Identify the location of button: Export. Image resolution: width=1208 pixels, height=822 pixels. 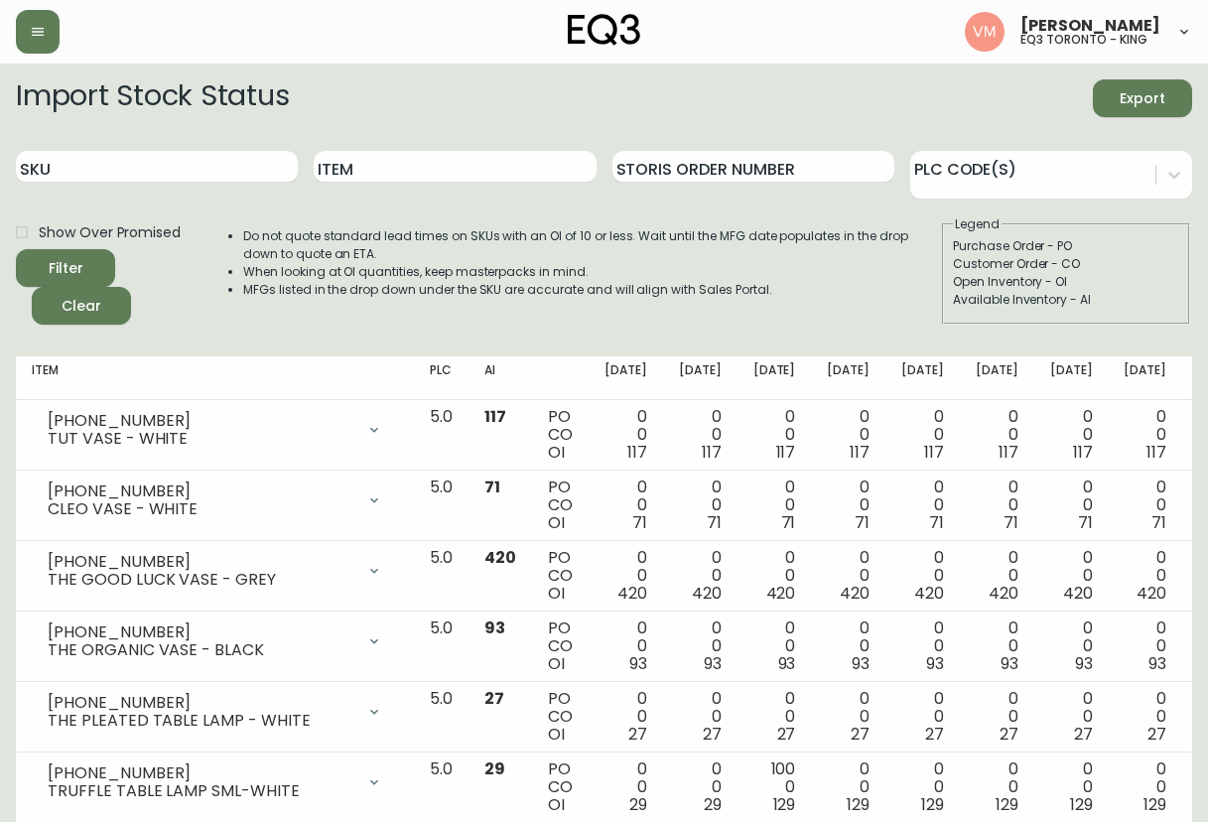
(1142, 98).